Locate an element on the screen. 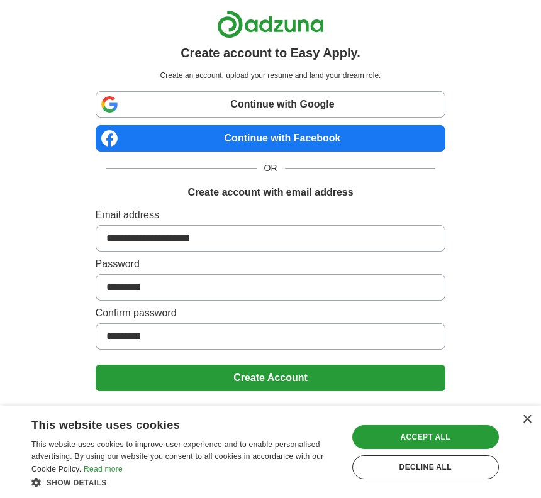  div: Decline all is located at coordinates (426, 468).